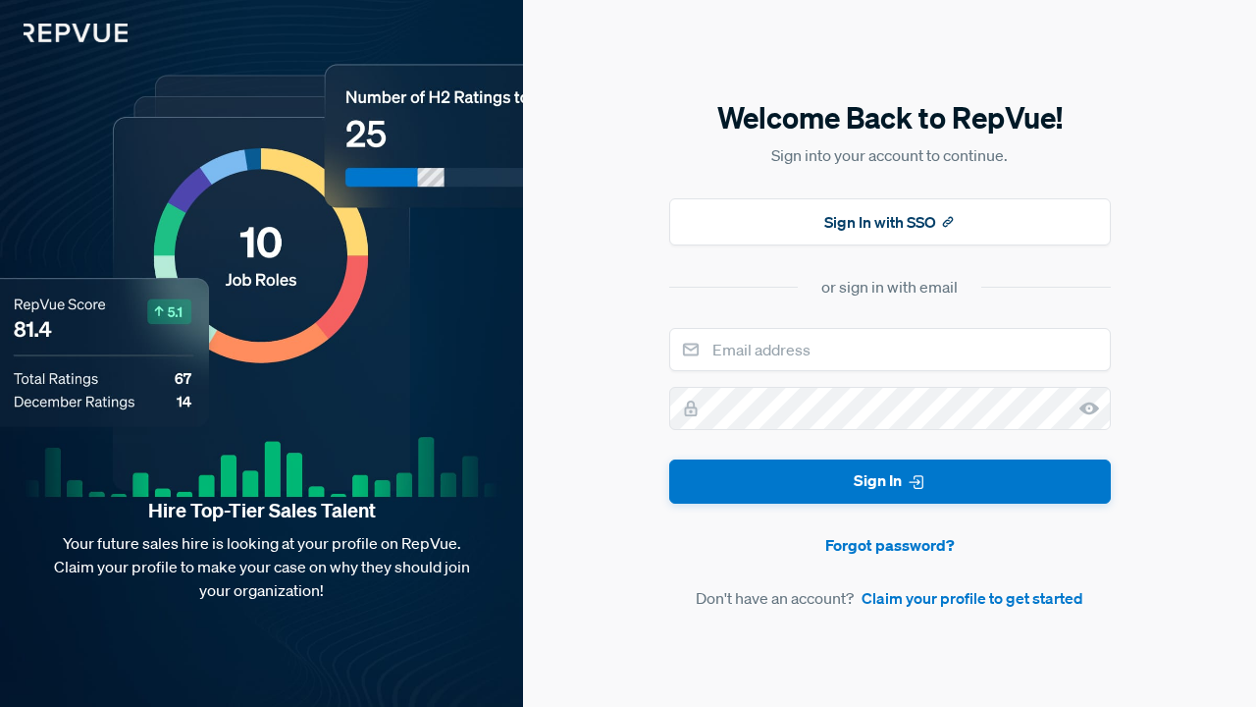  I want to click on p: Your future sales hire is looking at your profile on RepVue. Claim your profile to make your case..., so click(261, 566).